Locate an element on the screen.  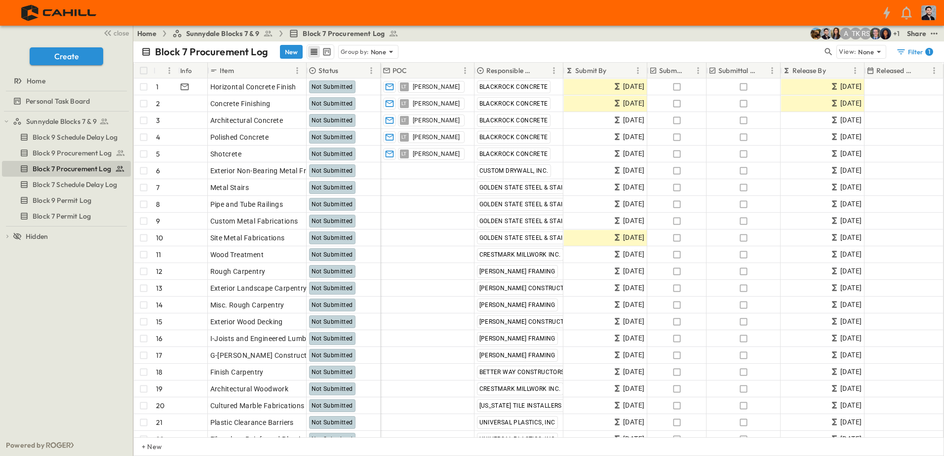
p: Block 7 Procurement Log is located at coordinates (211, 52).